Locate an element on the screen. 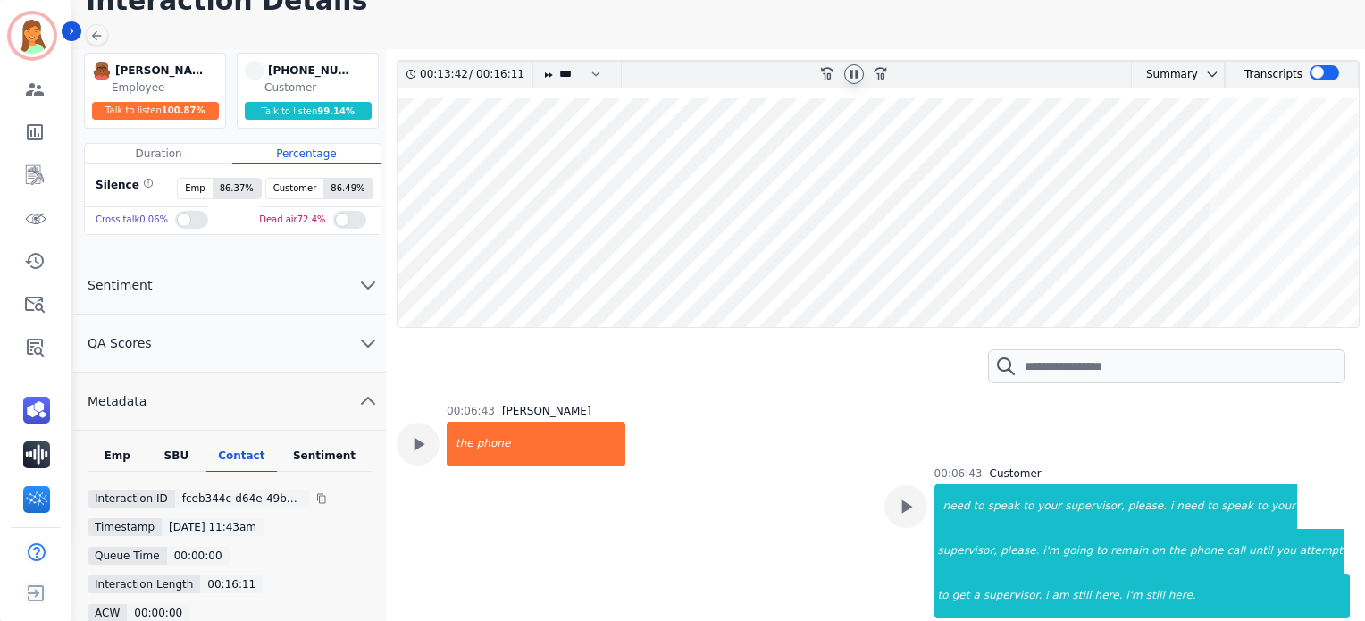 The height and width of the screenshot is (621, 1365). div: Emp is located at coordinates (117, 460).